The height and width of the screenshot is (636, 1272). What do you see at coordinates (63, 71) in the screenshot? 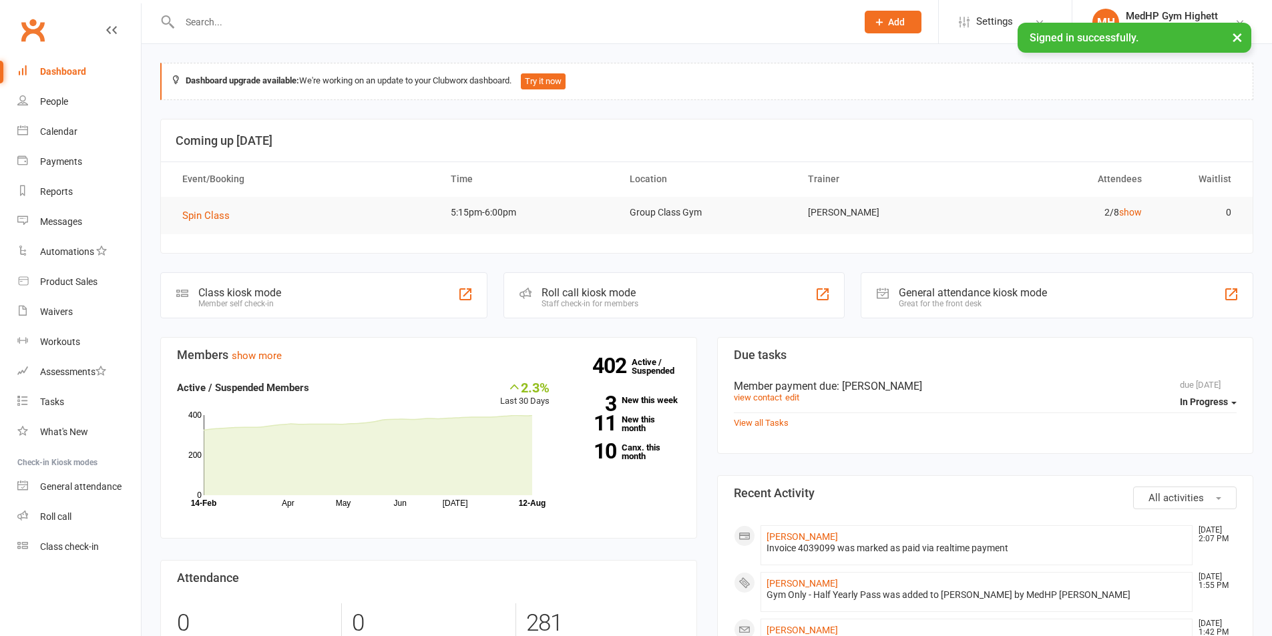
I see `div: Dashboard` at bounding box center [63, 71].